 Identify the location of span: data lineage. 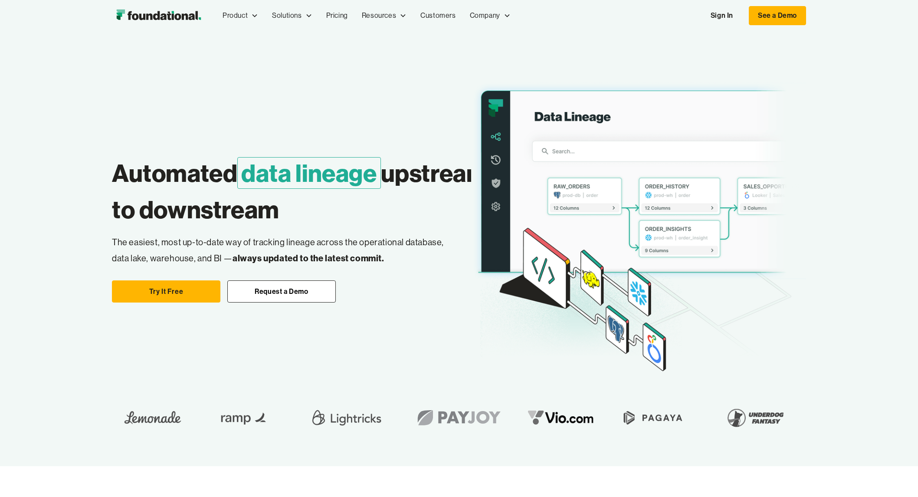
(309, 173).